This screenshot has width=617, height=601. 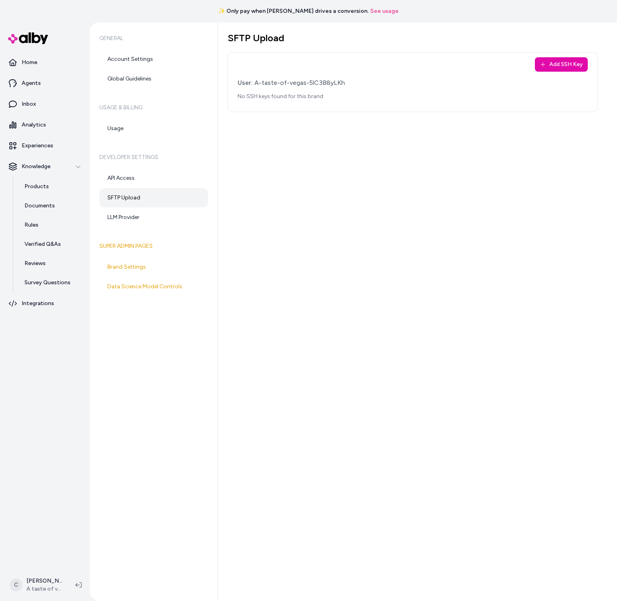 I want to click on p: Products, so click(x=36, y=187).